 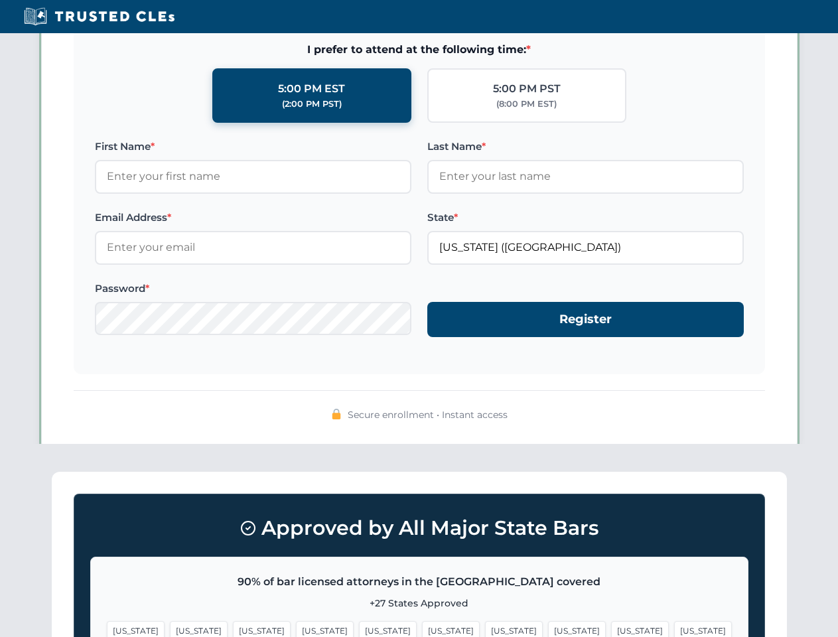 I want to click on input: Enter your last name, so click(x=585, y=176).